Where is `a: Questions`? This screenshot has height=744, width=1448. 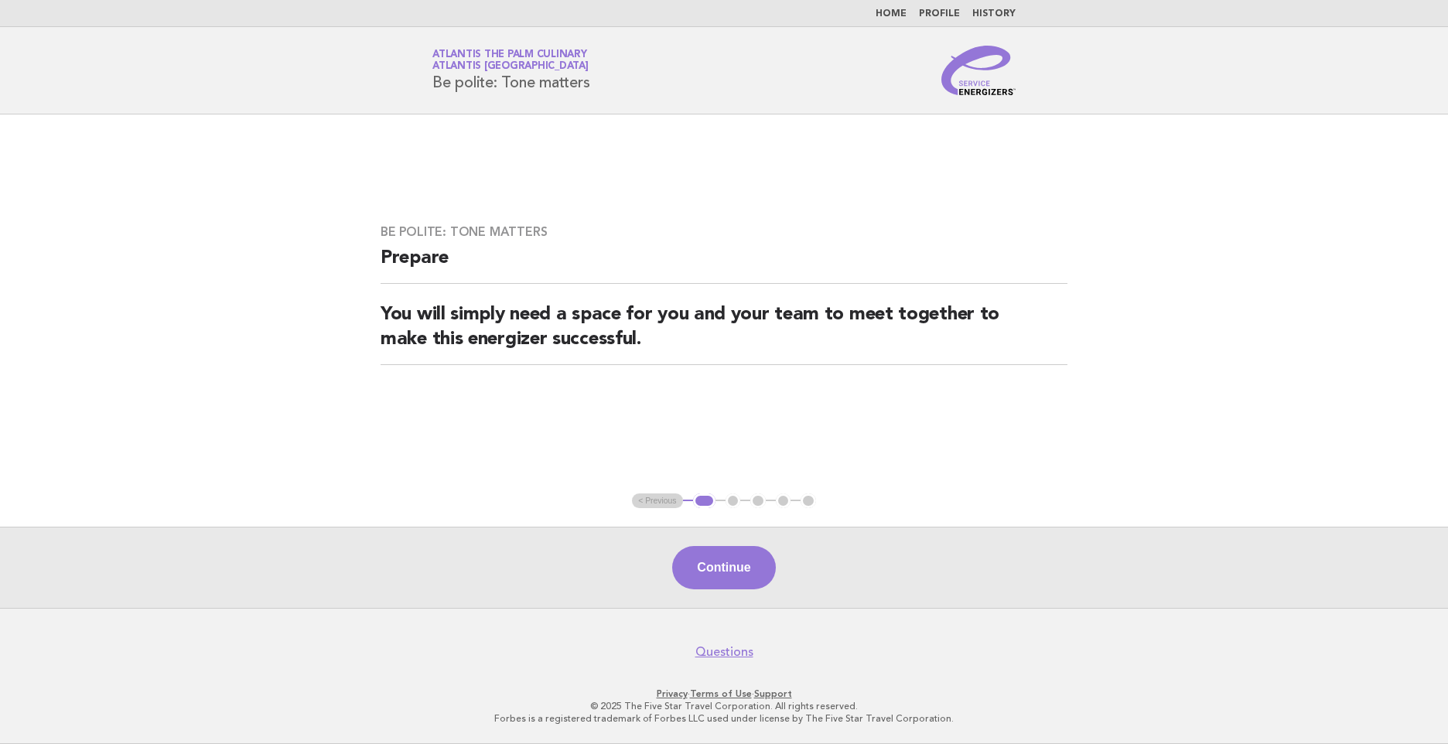 a: Questions is located at coordinates (724, 652).